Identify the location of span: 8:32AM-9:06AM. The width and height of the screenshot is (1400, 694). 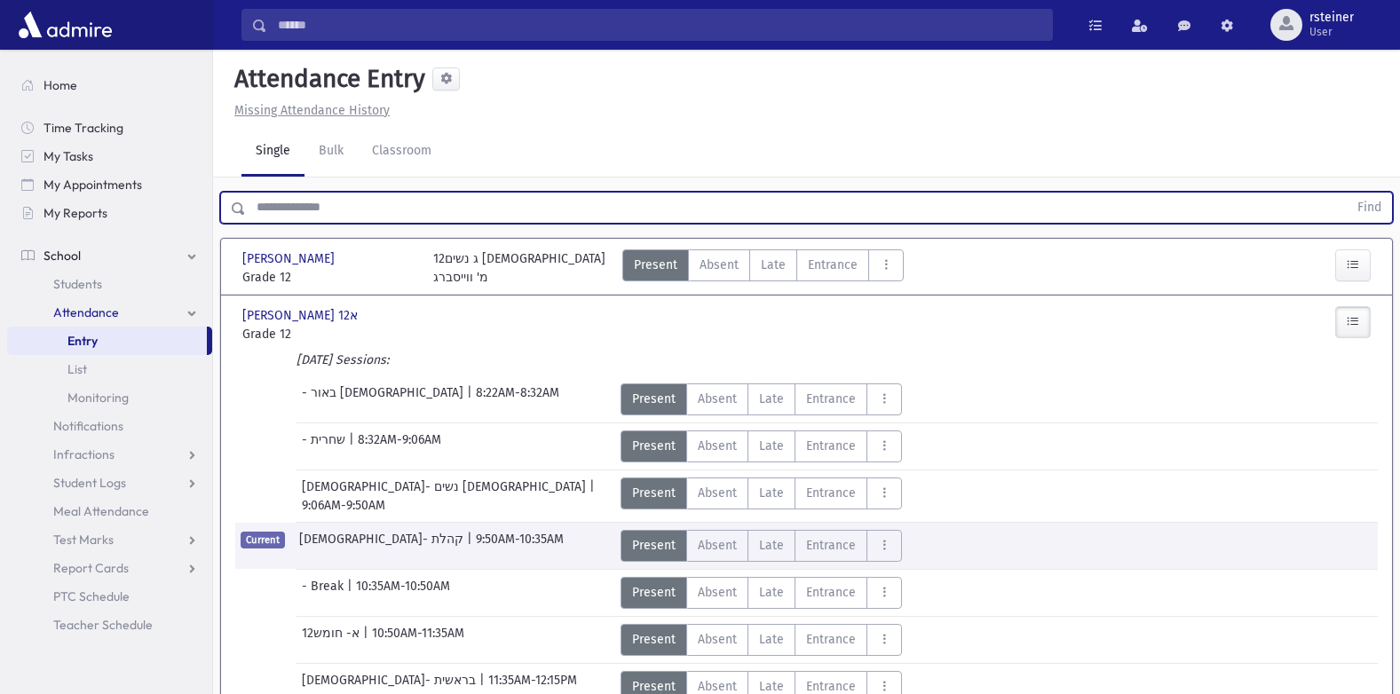
(399, 447).